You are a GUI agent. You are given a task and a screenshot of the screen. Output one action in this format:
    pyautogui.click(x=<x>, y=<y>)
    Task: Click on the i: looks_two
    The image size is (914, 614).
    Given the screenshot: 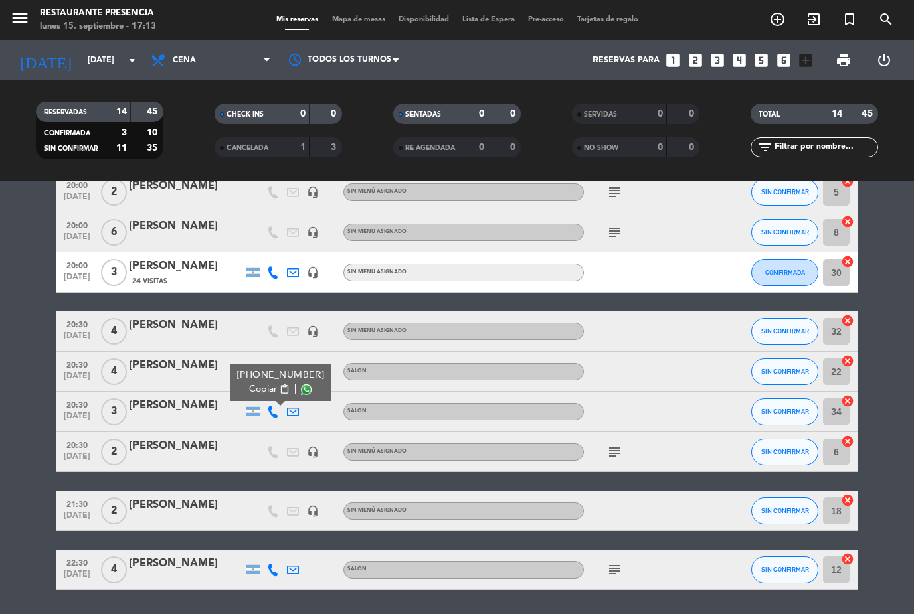 What is the action you would take?
    pyautogui.click(x=695, y=60)
    